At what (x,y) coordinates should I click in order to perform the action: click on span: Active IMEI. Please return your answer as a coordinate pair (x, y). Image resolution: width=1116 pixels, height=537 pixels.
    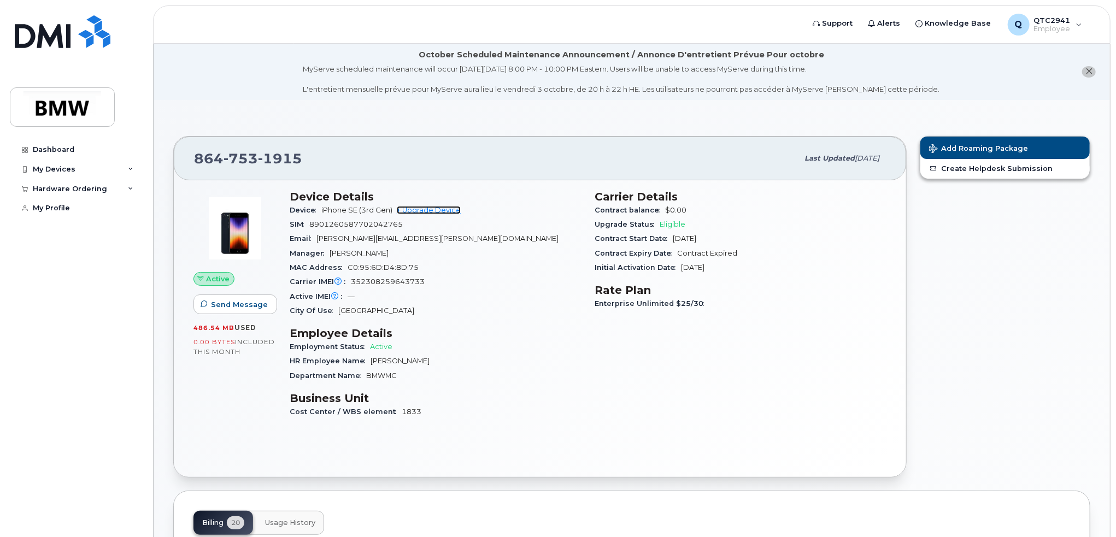
    Looking at the image, I should click on (319, 296).